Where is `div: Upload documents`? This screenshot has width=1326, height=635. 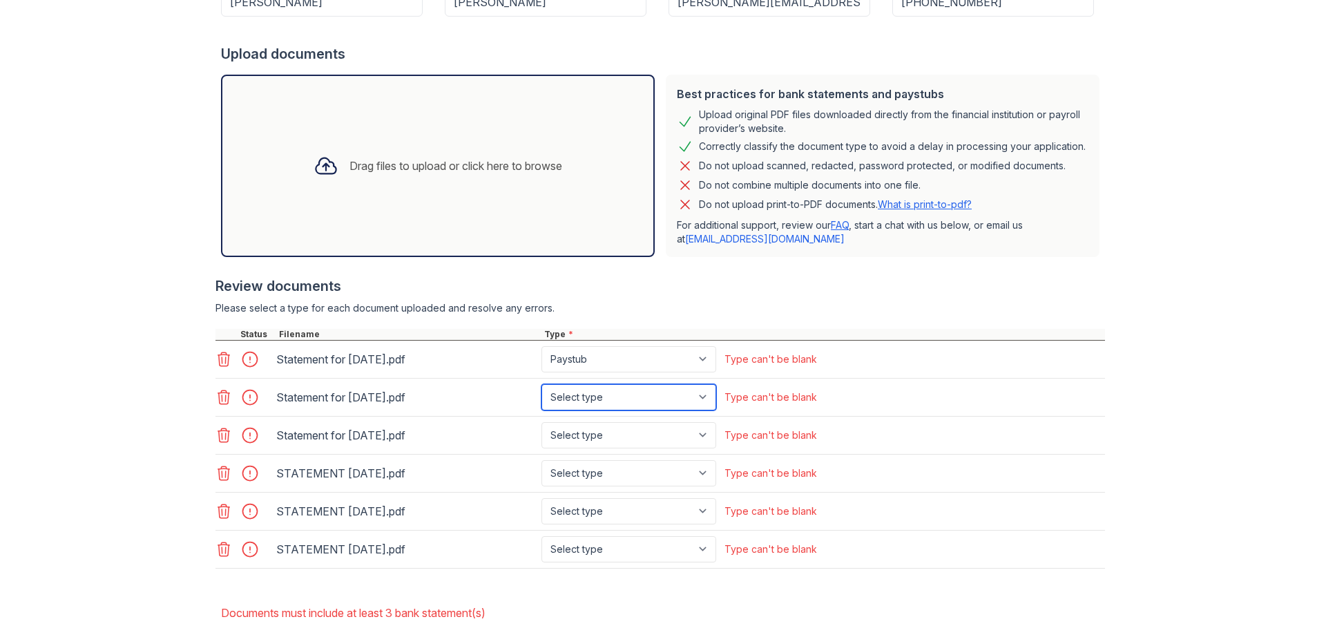
div: Upload documents is located at coordinates (663, 54).